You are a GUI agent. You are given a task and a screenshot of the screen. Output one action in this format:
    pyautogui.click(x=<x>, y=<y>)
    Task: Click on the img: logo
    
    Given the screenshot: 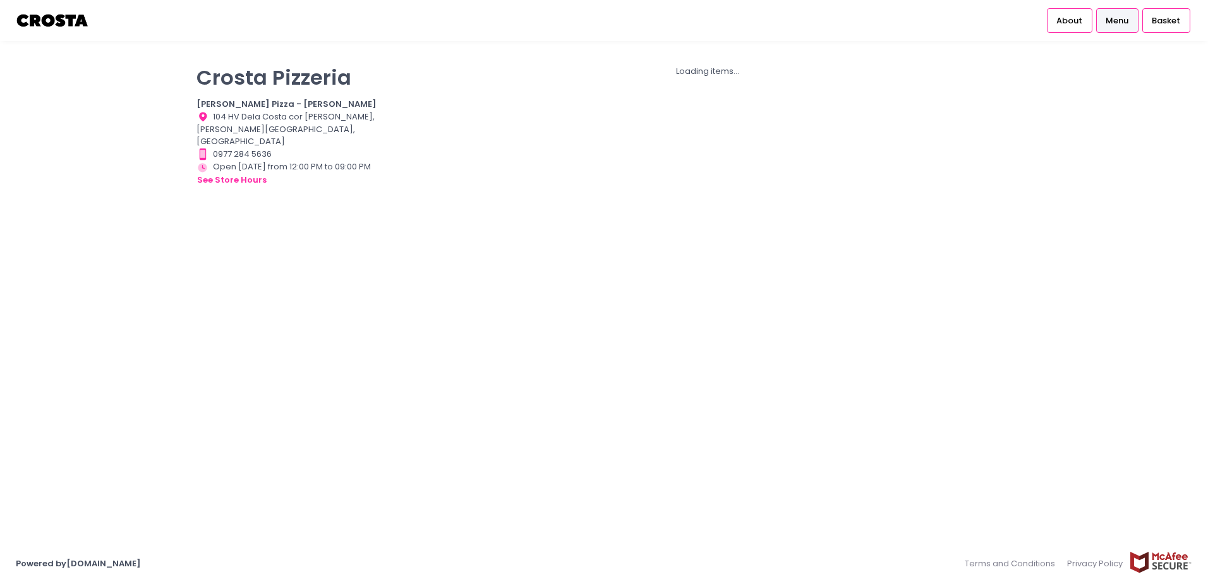 What is the action you would take?
    pyautogui.click(x=52, y=20)
    